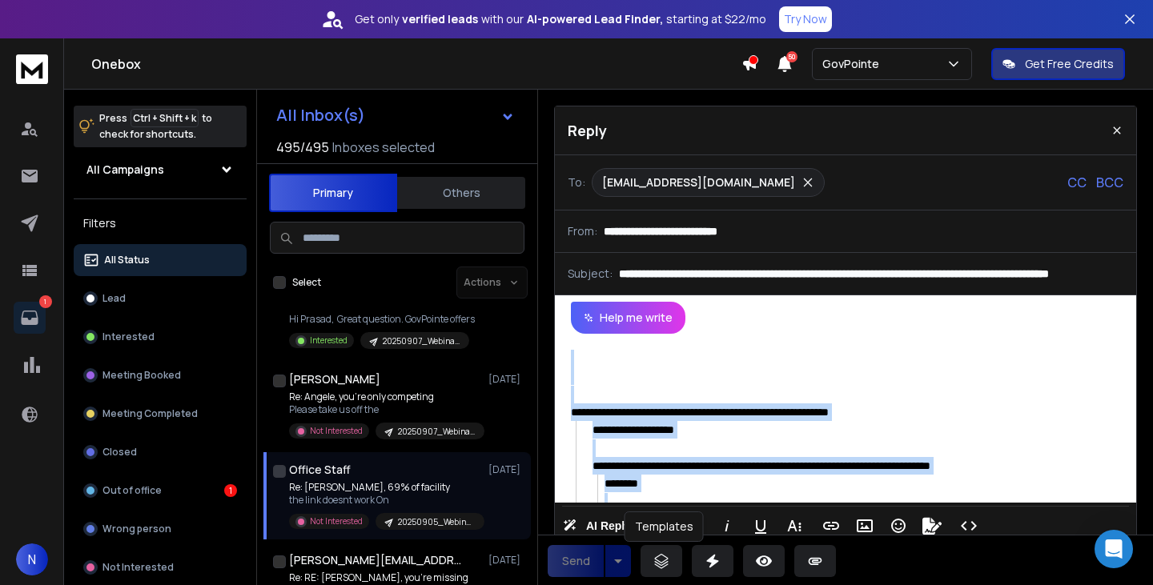  I want to click on p: Get only with our starting at $22/mo, so click(560, 19).